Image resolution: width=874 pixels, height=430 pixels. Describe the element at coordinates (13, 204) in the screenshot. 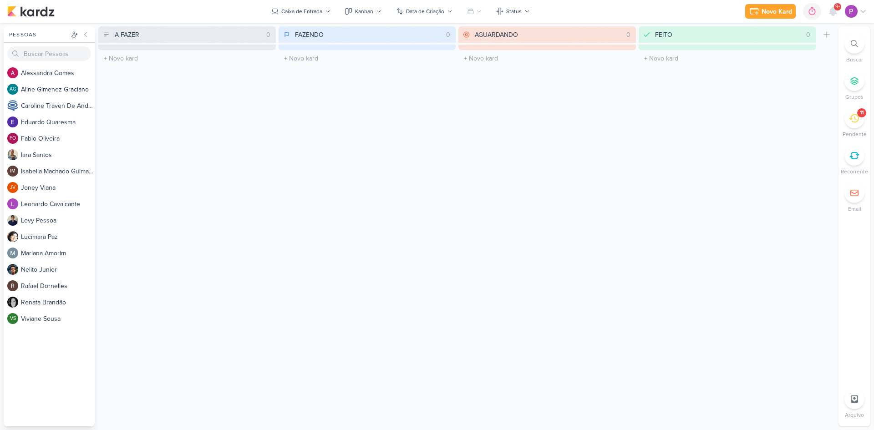

I see `img: Leonardo Cavalcante` at that location.